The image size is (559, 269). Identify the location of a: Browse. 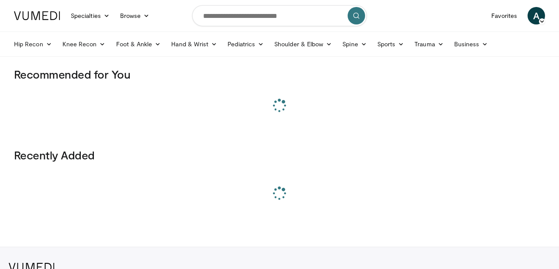
(135, 16).